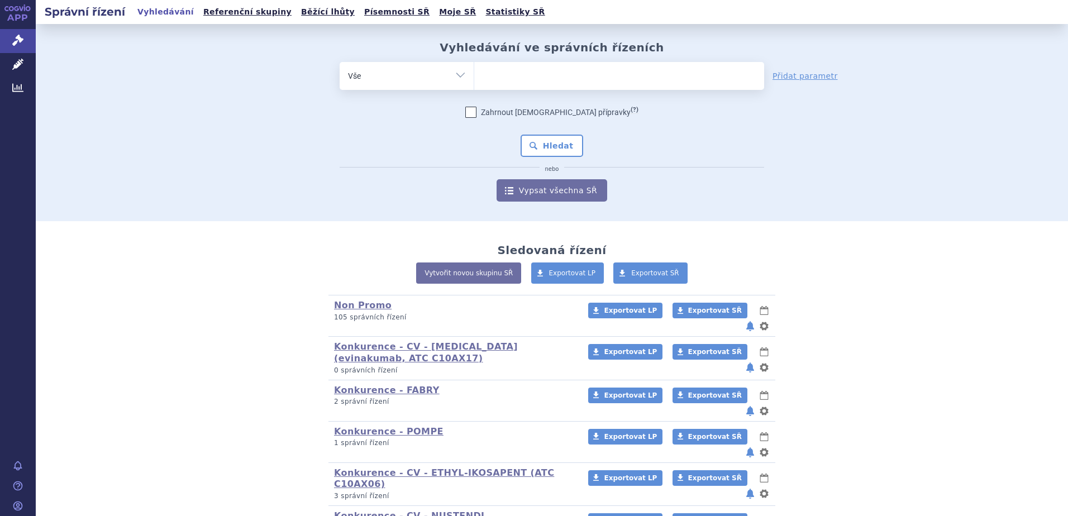 This screenshot has width=1068, height=516. Describe the element at coordinates (552, 47) in the screenshot. I see `h2: Vyhledávání ve správních řízeních` at that location.